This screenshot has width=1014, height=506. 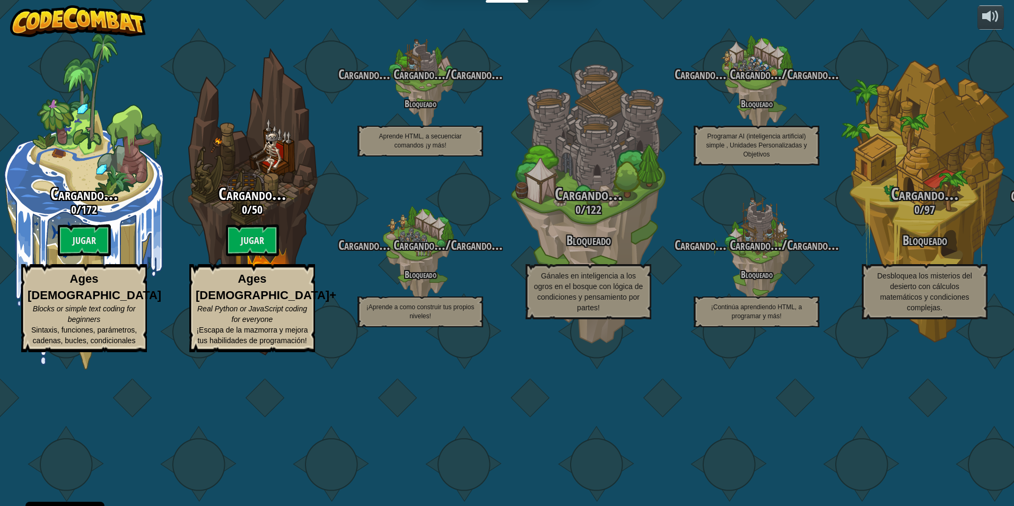 What do you see at coordinates (924, 292) in the screenshot?
I see `span: Desbloquea los misterios del desierto con cálculos matemáticos y condiciones complejas.` at bounding box center [924, 292].